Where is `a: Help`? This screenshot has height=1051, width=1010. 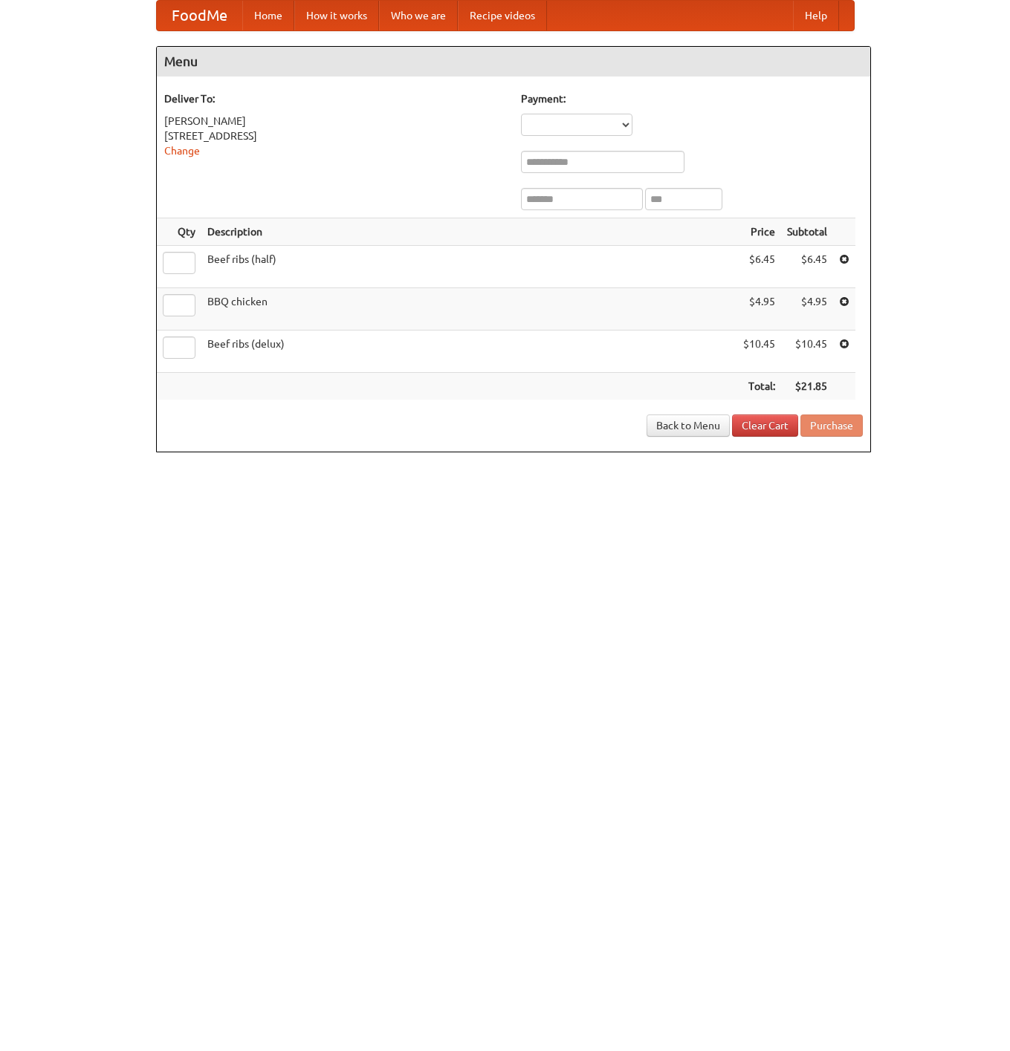
a: Help is located at coordinates (816, 16).